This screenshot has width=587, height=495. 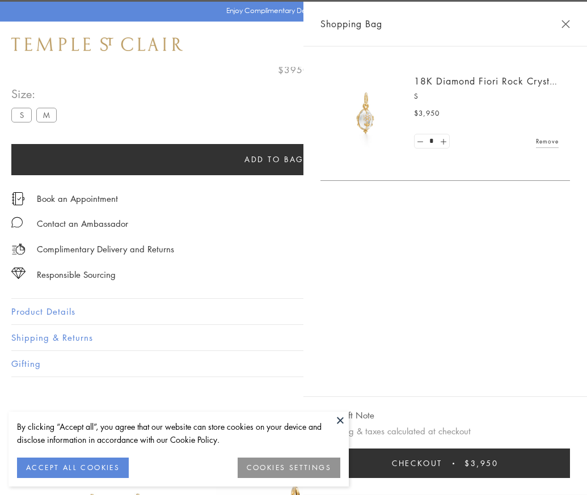 I want to click on button: Close Shopping Bag, so click(x=565, y=24).